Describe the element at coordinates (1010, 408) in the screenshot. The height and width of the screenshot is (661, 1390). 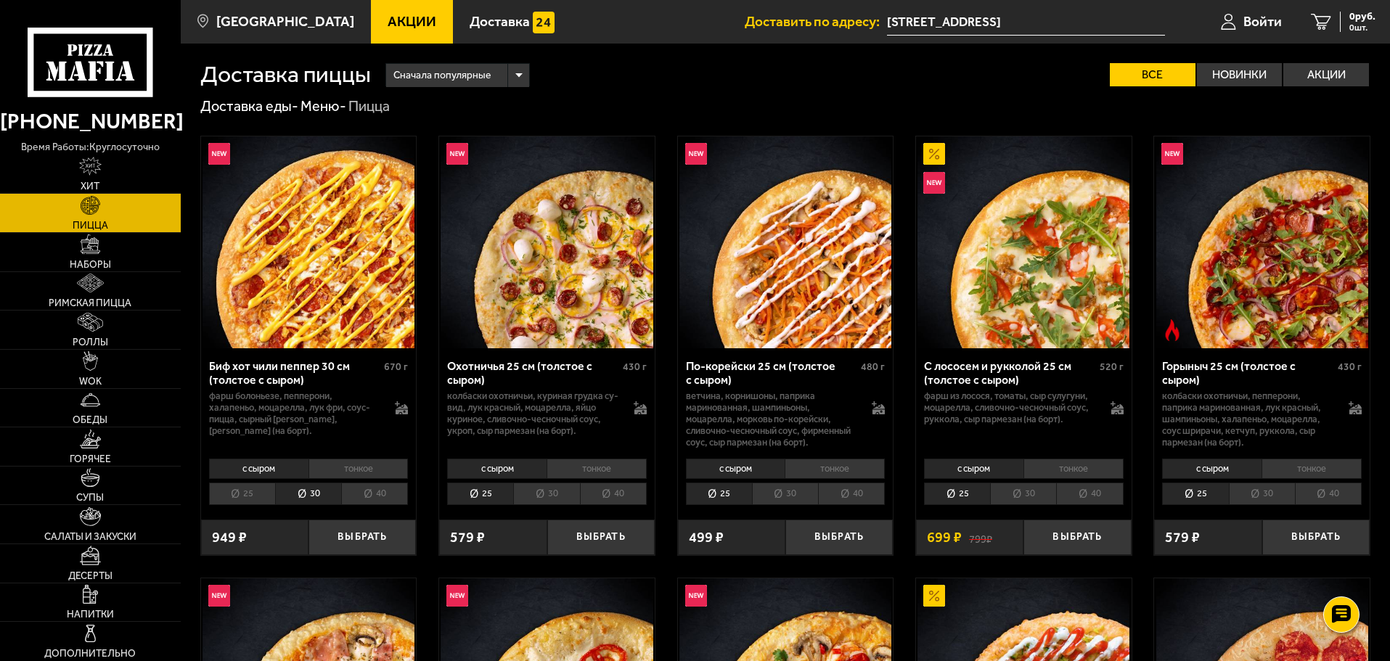
I see `p: фарш из лосося, томаты, сыр сулугуни, моцарелла, сливочно-чесночный соус, руккола, сыр пармезан (...` at that location.